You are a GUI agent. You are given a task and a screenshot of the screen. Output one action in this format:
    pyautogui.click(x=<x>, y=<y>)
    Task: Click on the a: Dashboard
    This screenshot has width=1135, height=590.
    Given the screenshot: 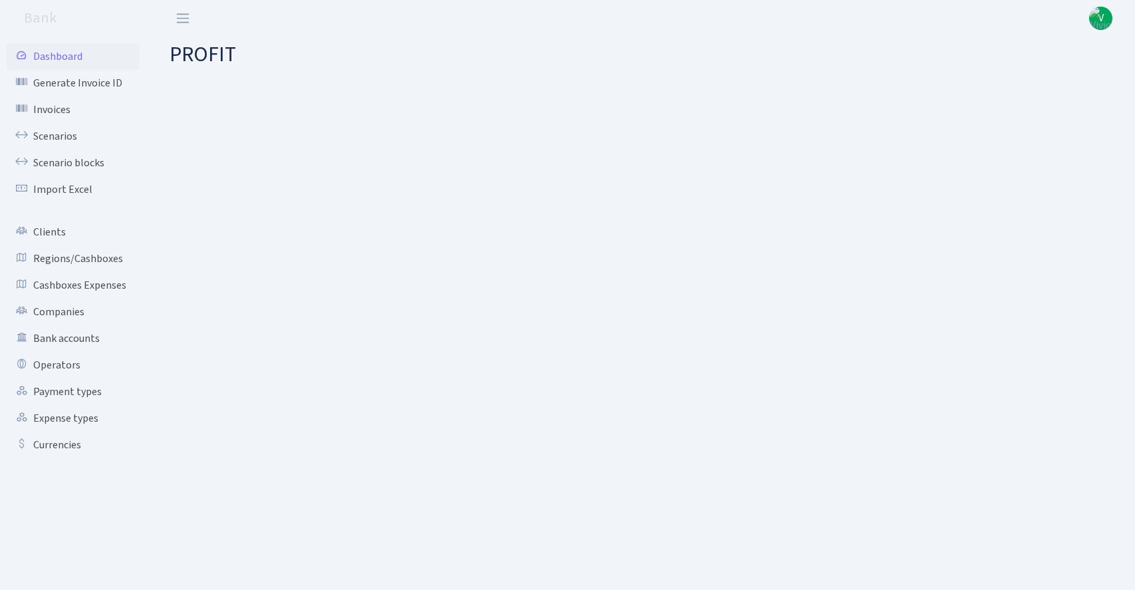 What is the action you would take?
    pyautogui.click(x=73, y=57)
    